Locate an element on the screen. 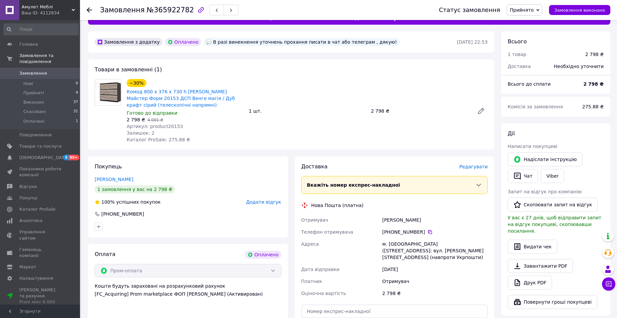 The height and width of the screenshot is (318, 617). span: Покупці is located at coordinates (28, 198).